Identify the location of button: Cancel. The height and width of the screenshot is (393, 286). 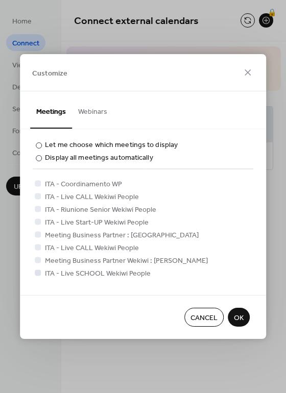
(204, 317).